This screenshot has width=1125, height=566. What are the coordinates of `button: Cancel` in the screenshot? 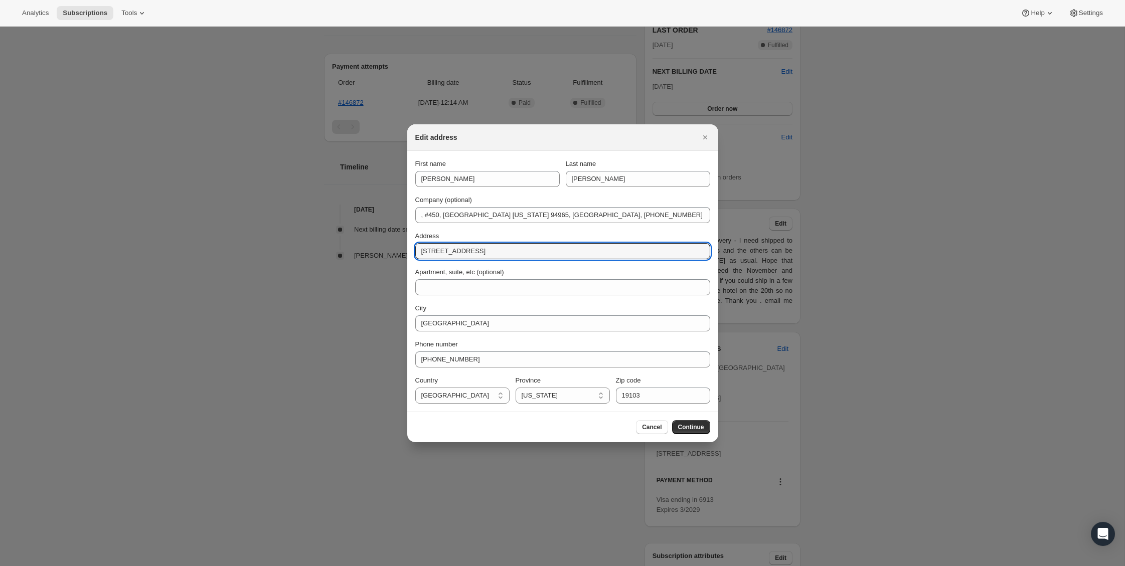 It's located at (652, 427).